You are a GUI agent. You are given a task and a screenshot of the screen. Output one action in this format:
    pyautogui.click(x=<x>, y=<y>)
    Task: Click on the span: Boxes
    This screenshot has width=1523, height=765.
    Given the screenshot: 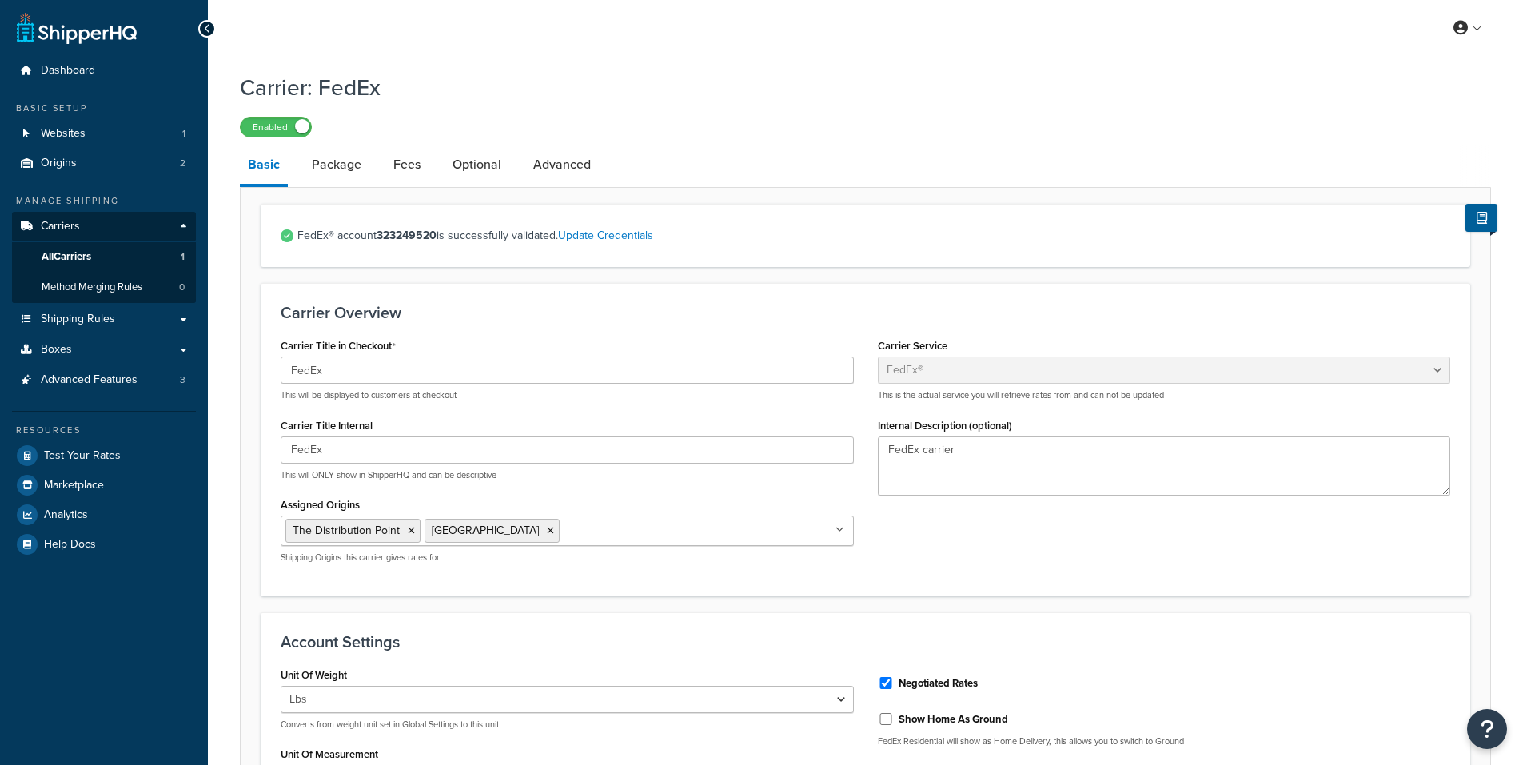 What is the action you would take?
    pyautogui.click(x=56, y=349)
    